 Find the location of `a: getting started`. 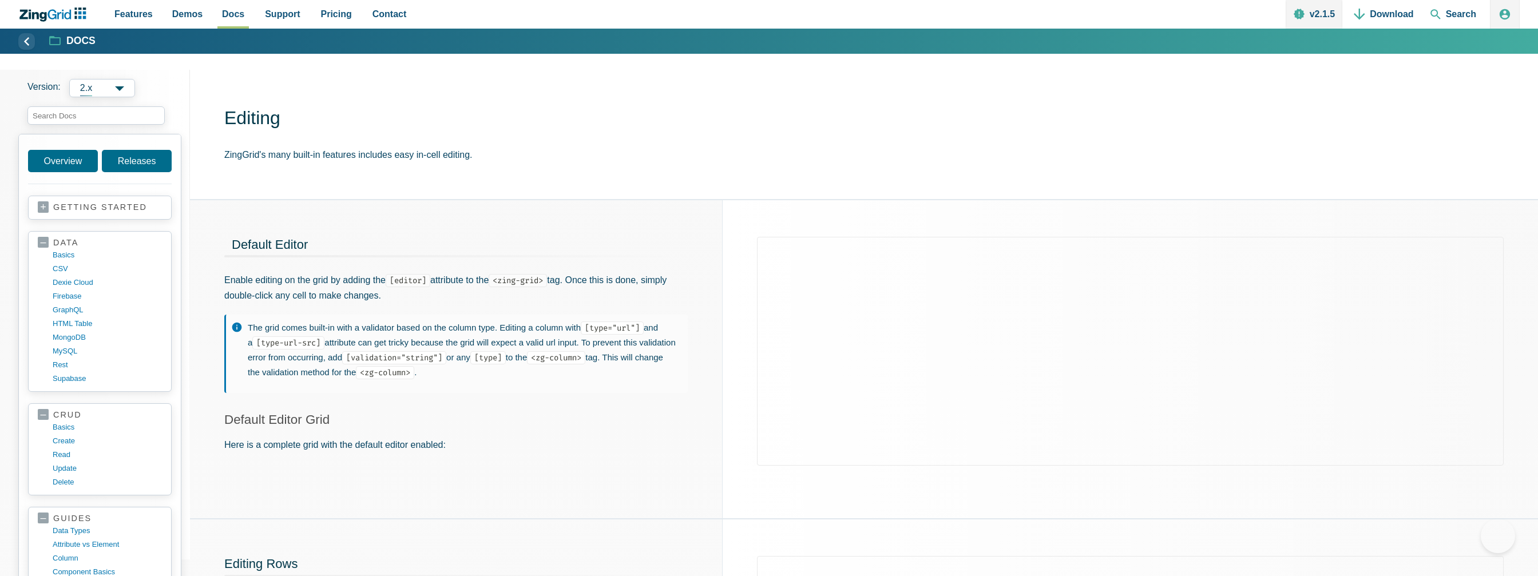

a: getting started is located at coordinates (100, 208).